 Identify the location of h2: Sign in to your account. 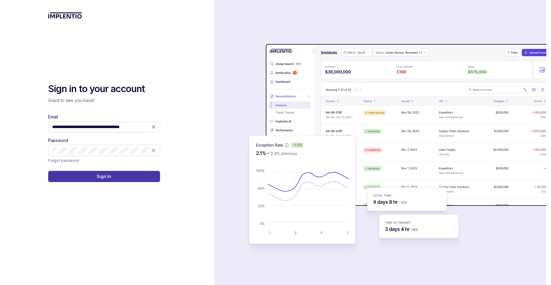
(104, 89).